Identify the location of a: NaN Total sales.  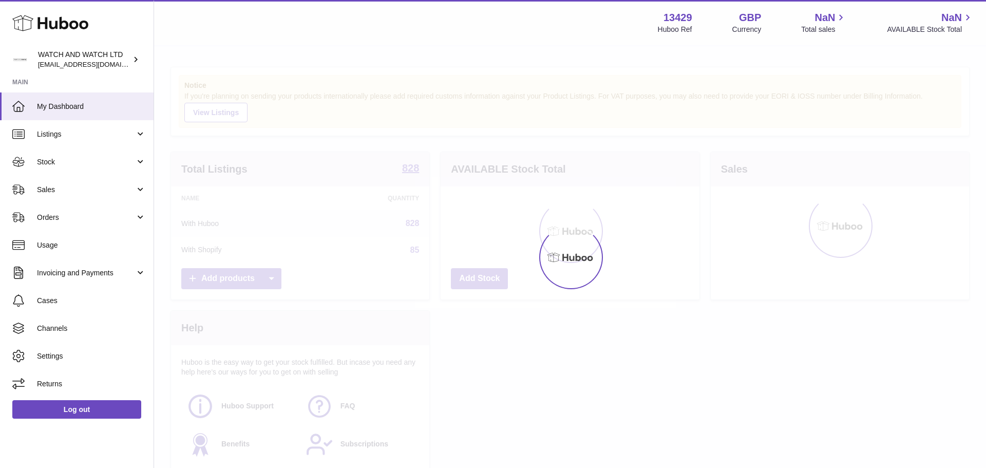
(823, 23).